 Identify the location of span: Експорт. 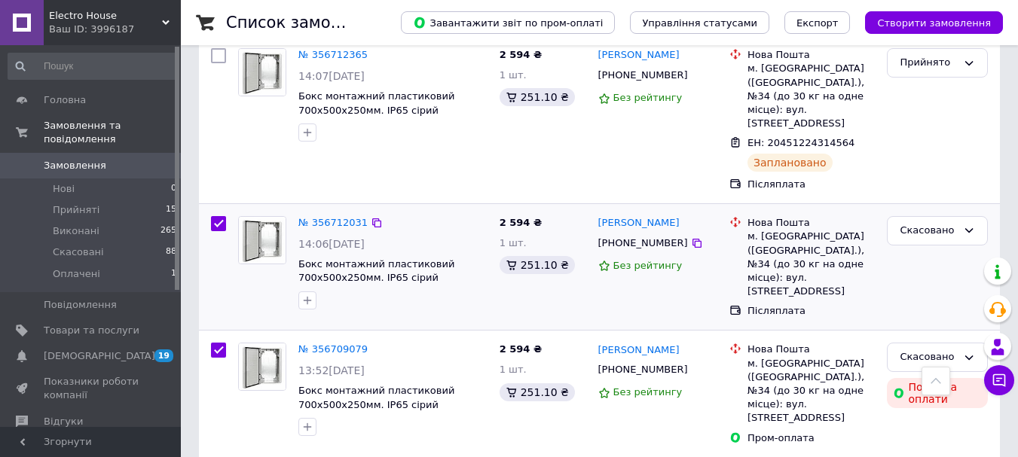
(817, 23).